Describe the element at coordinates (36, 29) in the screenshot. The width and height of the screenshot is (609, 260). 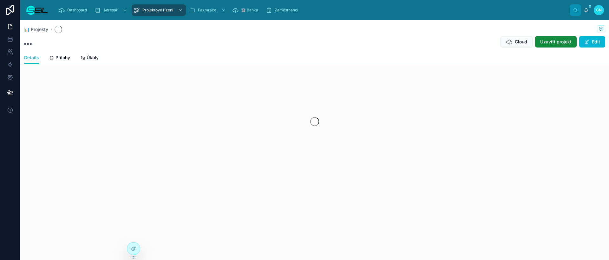
I see `a: 📊 Projekty` at that location.